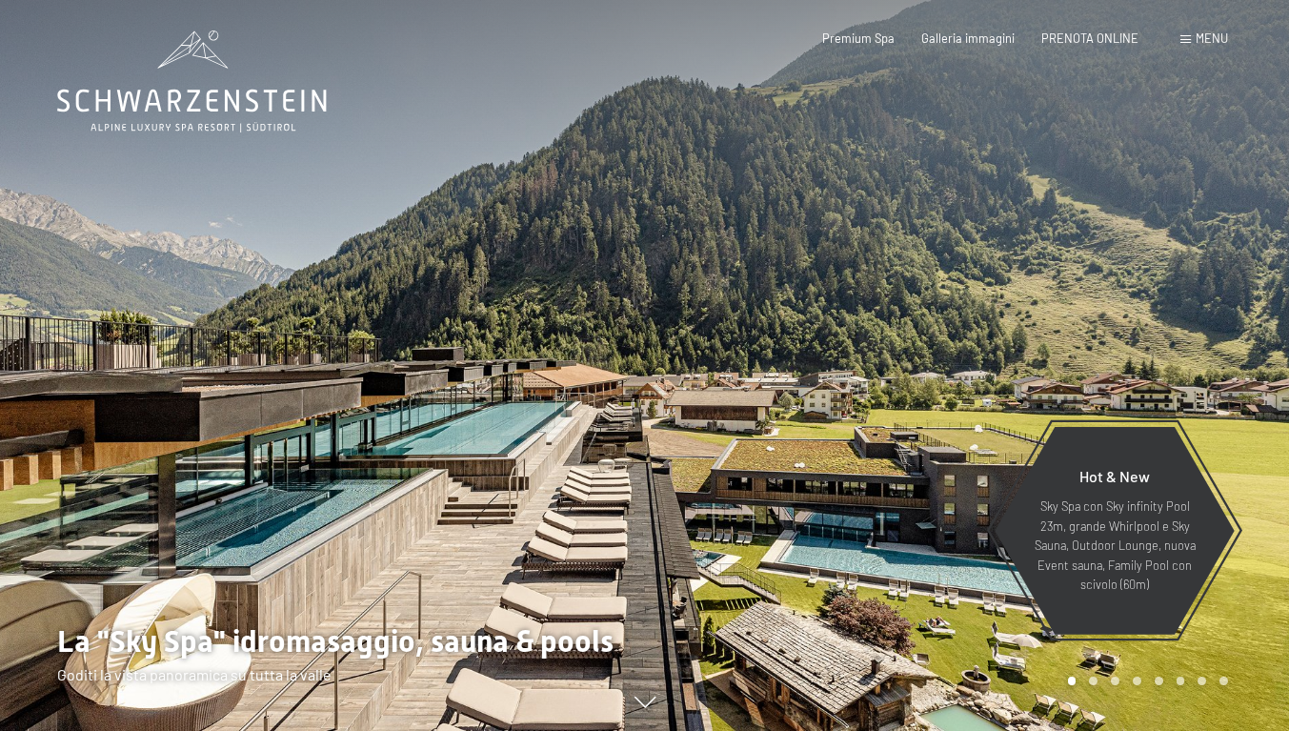  Describe the element at coordinates (1115, 680) in the screenshot. I see `div: Carousel Page 3` at that location.